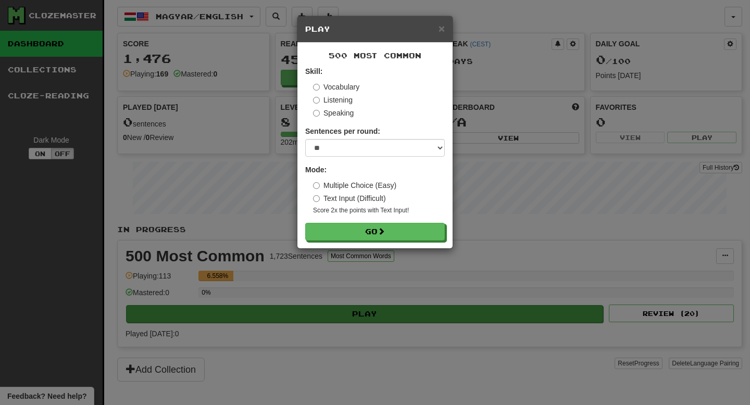 The height and width of the screenshot is (405, 750). What do you see at coordinates (316, 170) in the screenshot?
I see `strong: Mode:` at bounding box center [316, 170].